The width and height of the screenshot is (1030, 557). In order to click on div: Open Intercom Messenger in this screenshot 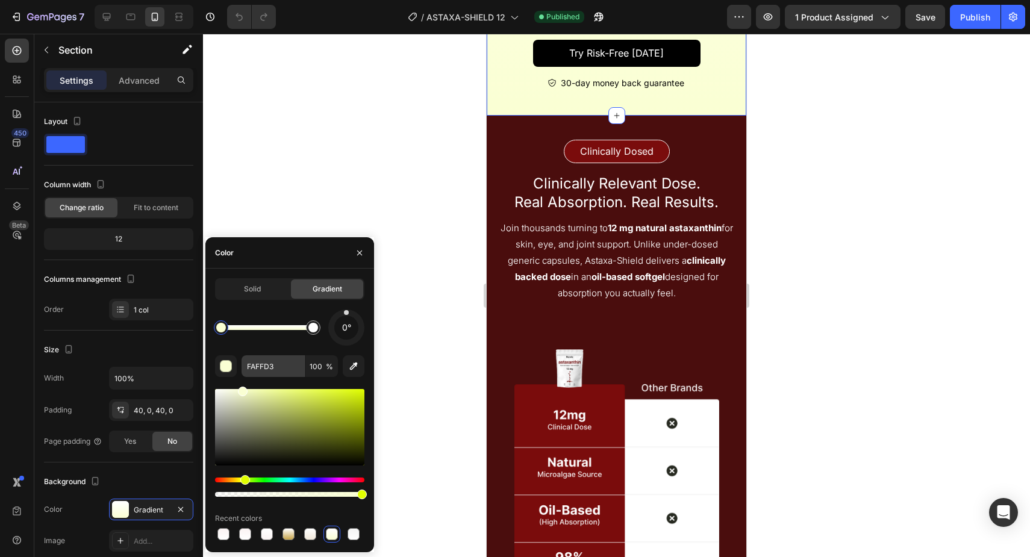, I will do `click(1004, 513)`.